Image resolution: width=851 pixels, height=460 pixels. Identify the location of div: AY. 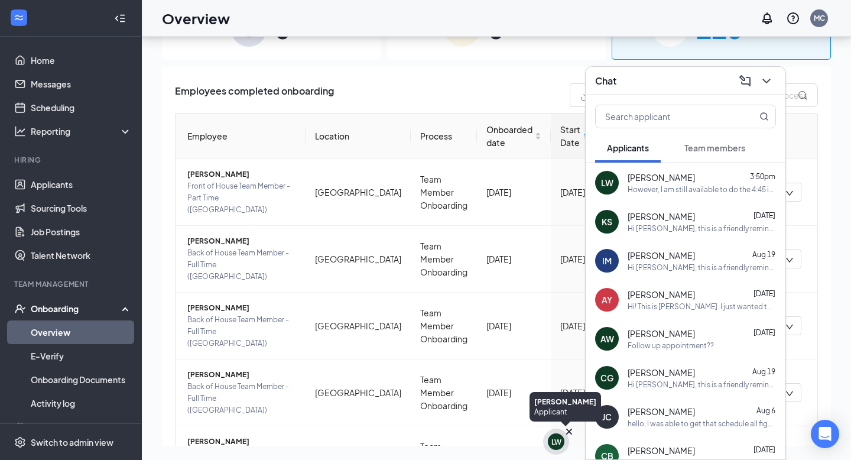
(607, 300).